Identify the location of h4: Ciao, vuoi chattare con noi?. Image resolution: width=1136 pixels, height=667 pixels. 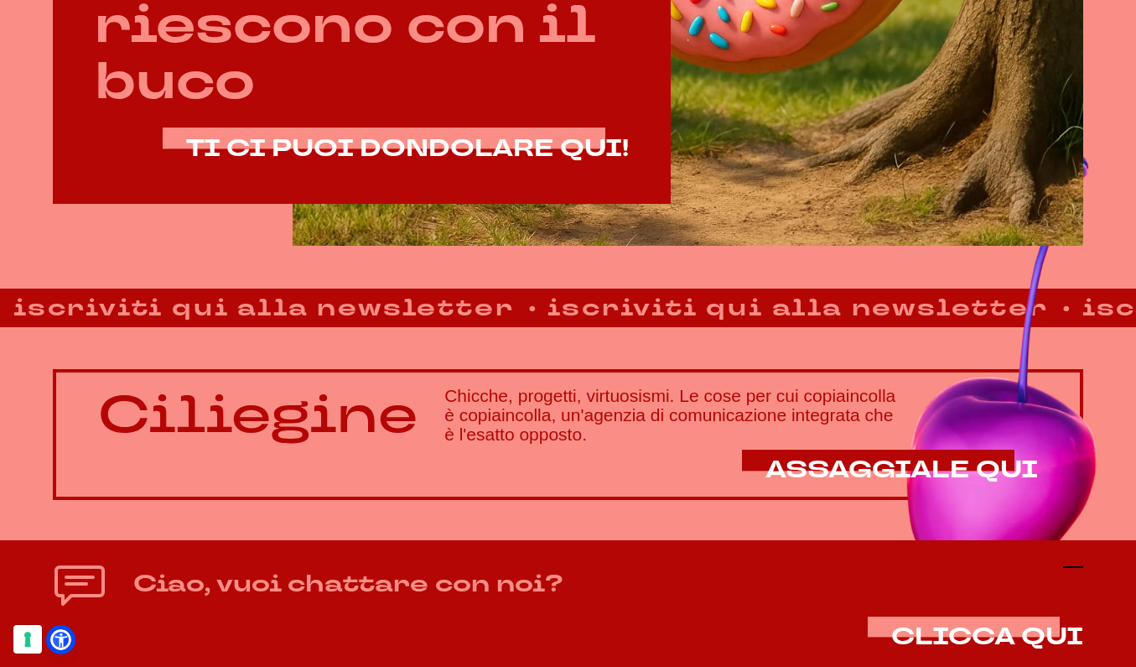
(348, 584).